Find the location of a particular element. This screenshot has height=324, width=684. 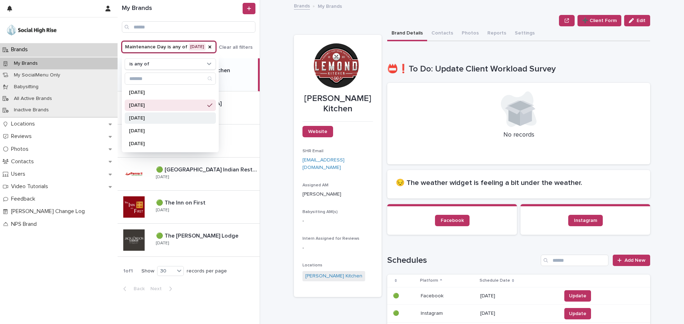

p: Photos is located at coordinates (21, 149).